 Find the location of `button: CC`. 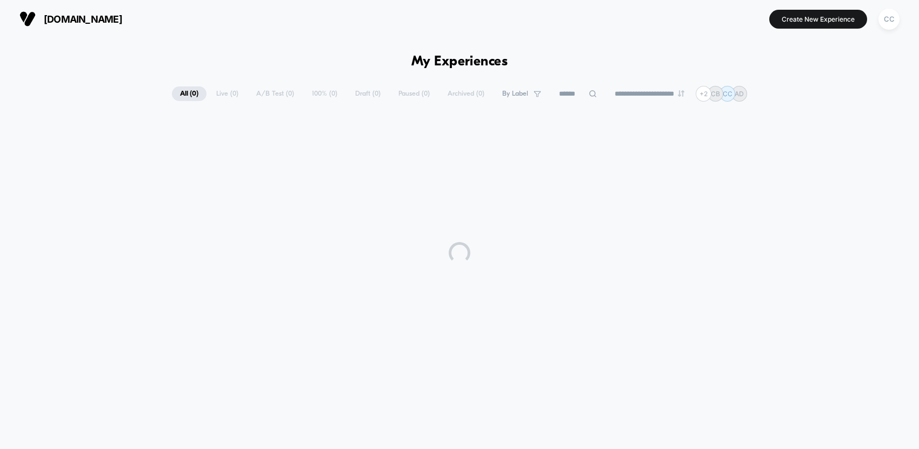

button: CC is located at coordinates (888, 19).